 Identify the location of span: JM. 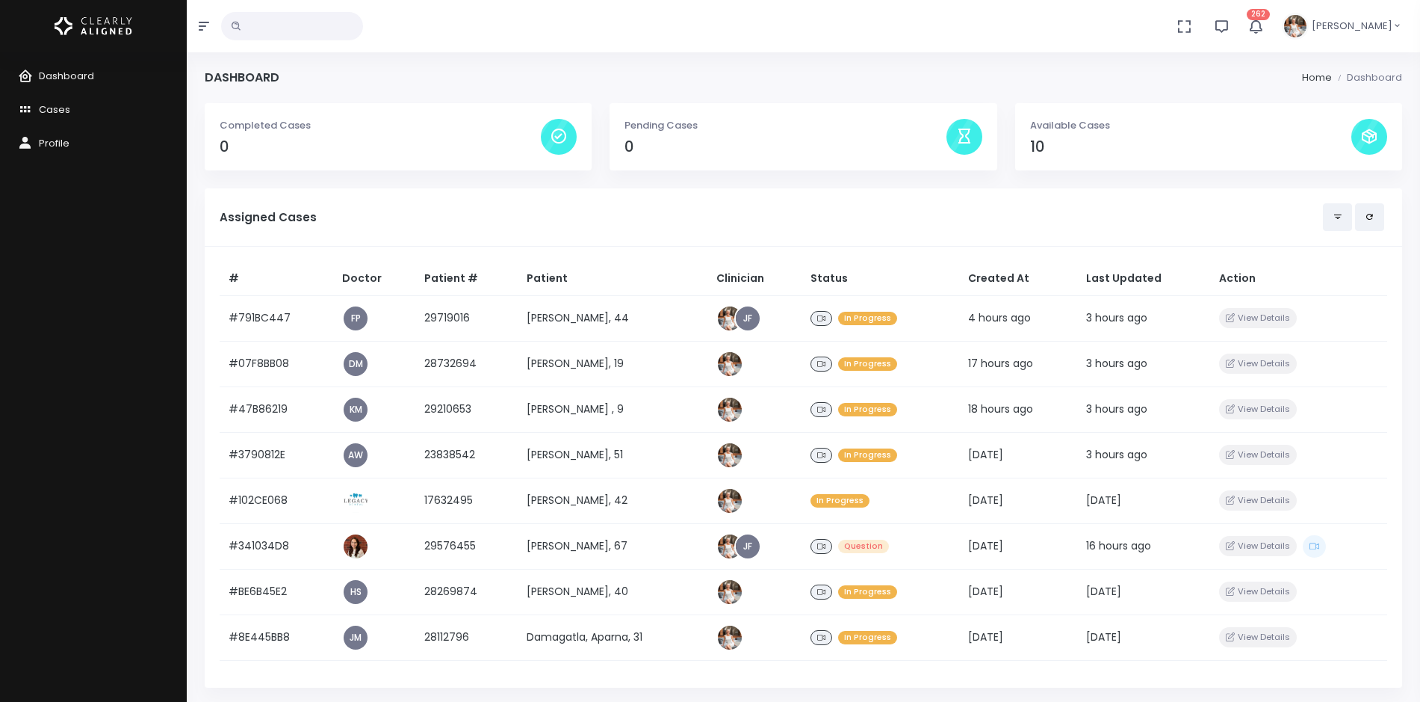
(356, 637).